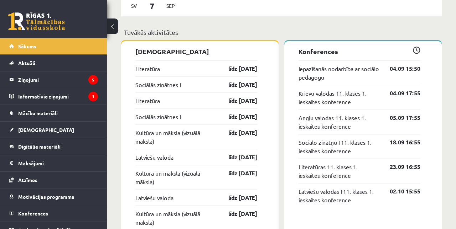 This screenshot has width=456, height=229. I want to click on a: Informatīvie ziņojumi1, so click(53, 96).